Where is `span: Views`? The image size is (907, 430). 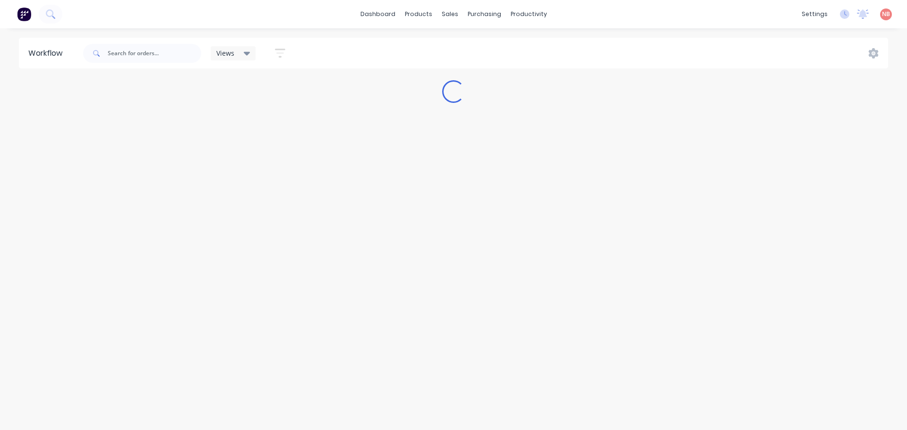
span: Views is located at coordinates (225, 53).